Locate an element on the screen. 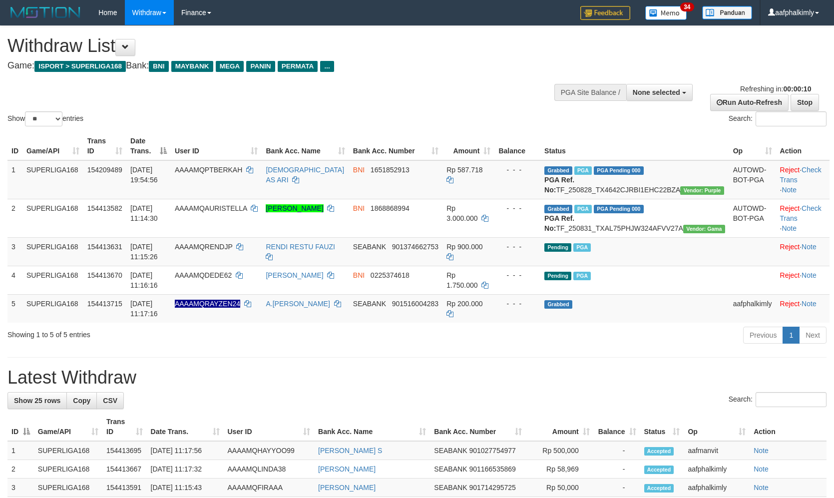  span: ISPORT > SUPERLIGA168 is located at coordinates (80, 66).